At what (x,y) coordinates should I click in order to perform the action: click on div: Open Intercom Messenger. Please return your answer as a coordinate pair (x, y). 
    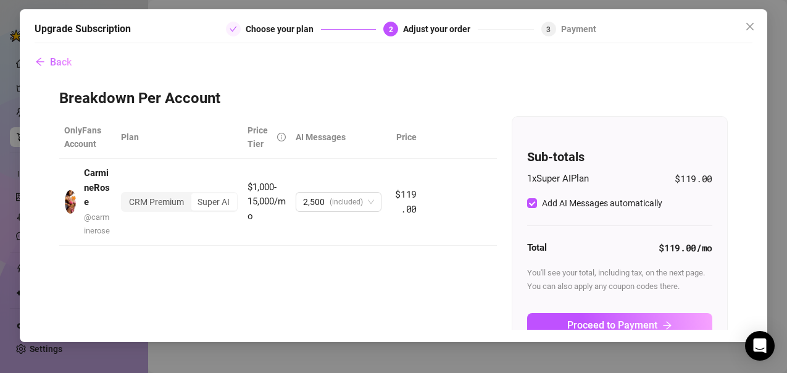
    Looking at the image, I should click on (760, 346).